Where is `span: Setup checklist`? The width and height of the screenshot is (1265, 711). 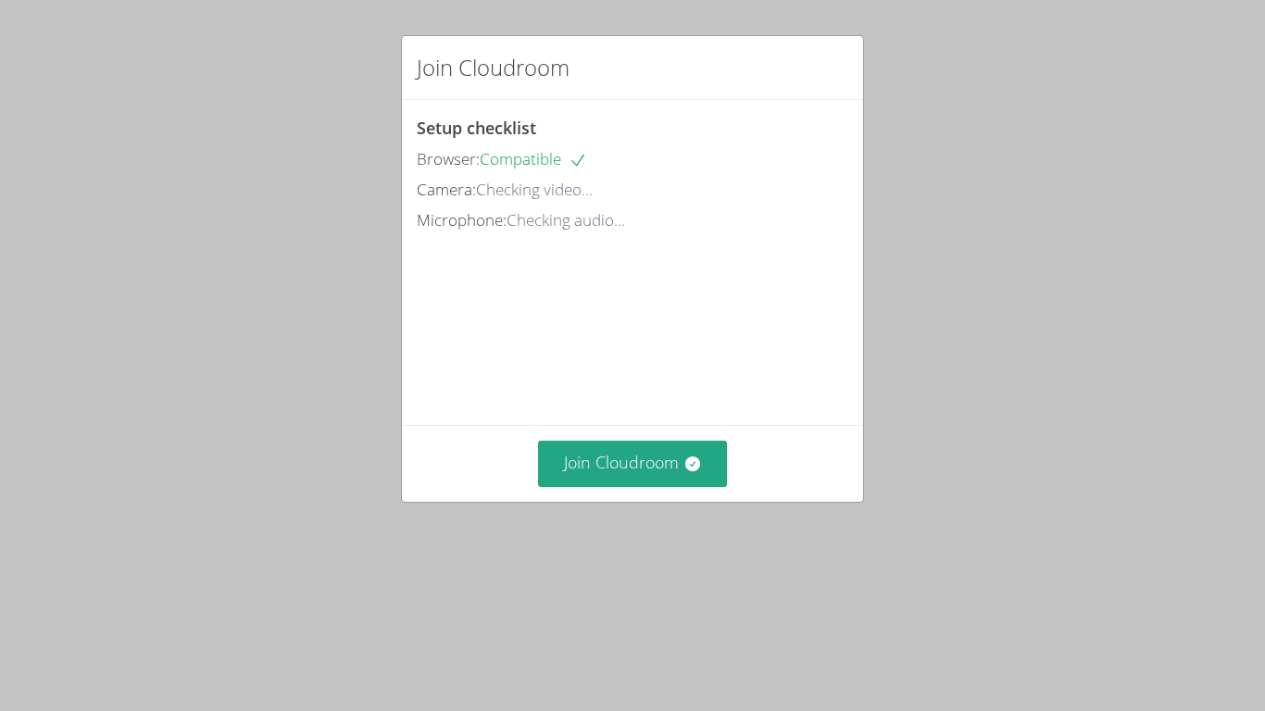 span: Setup checklist is located at coordinates (476, 128).